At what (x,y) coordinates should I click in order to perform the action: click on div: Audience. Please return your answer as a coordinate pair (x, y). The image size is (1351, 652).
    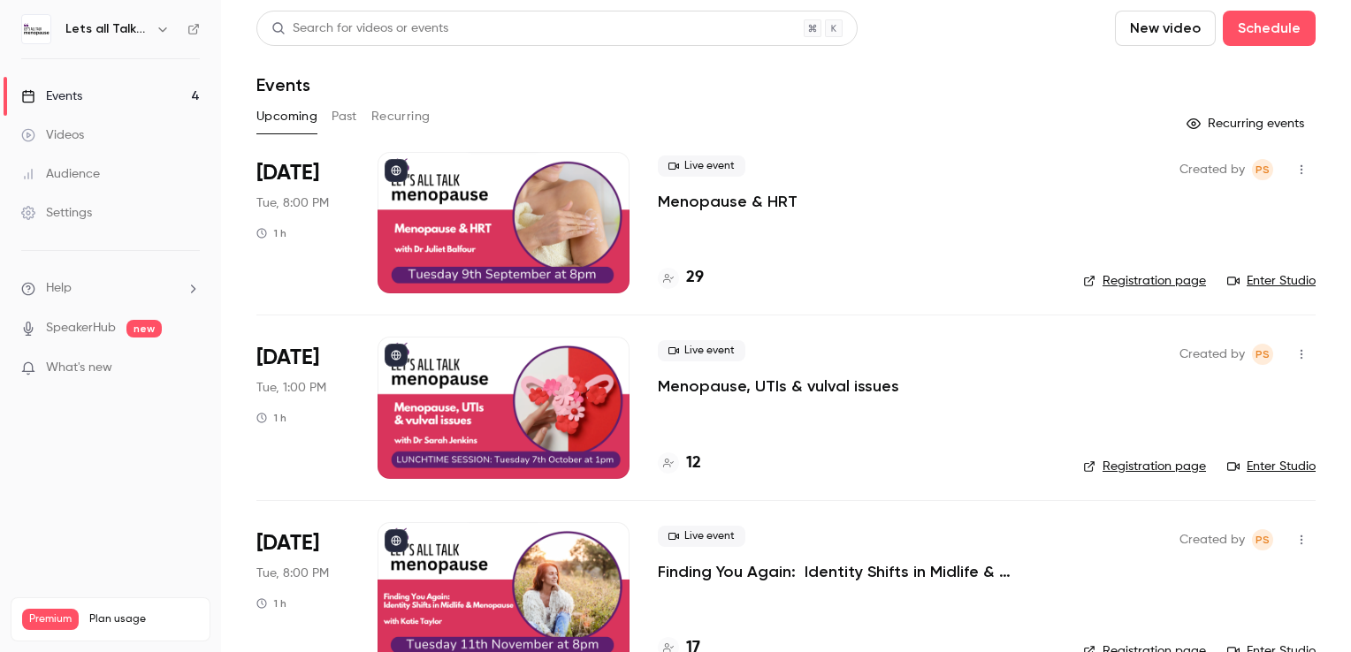
    Looking at the image, I should click on (60, 174).